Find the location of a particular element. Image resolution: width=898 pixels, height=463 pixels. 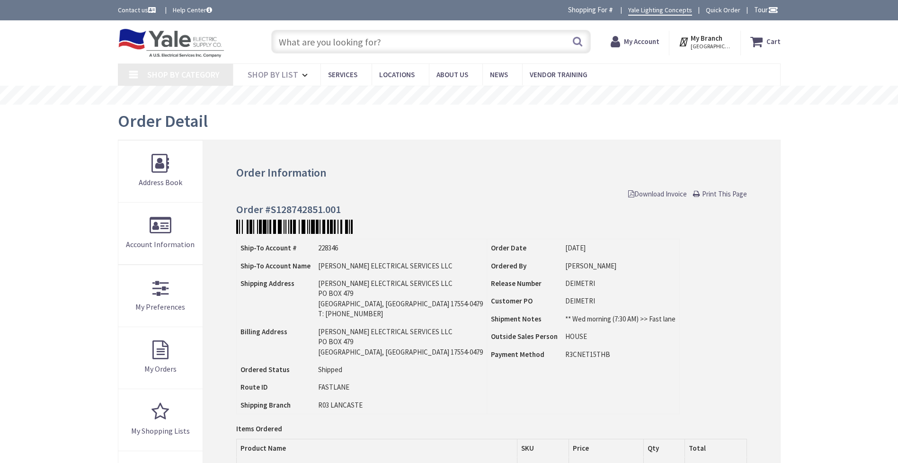

td: R03 LANCASTE is located at coordinates (401, 405).